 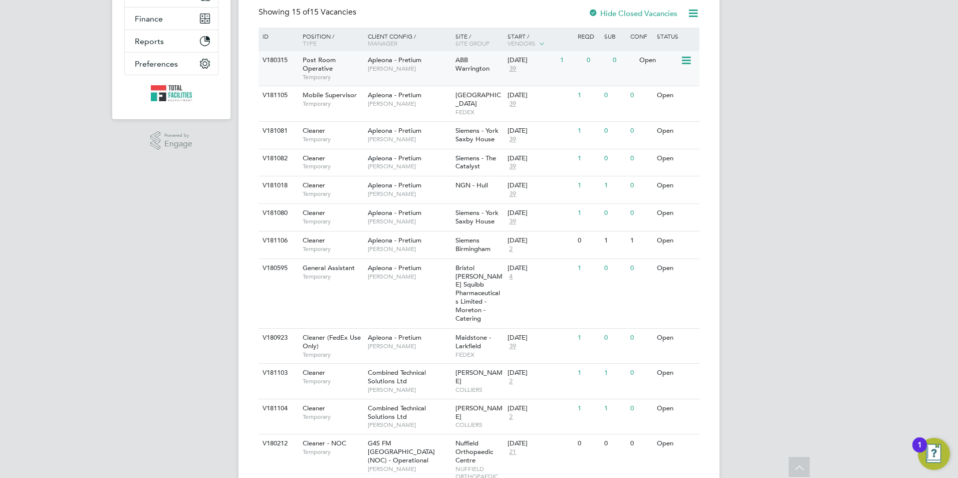 I want to click on div: Status, so click(x=676, y=36).